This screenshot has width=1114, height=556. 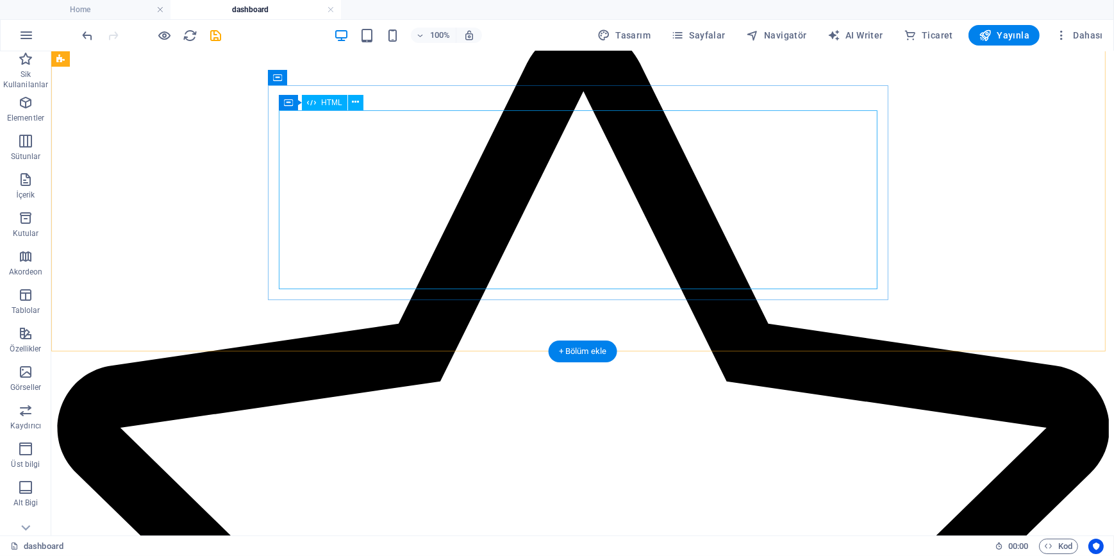 What do you see at coordinates (26, 387) in the screenshot?
I see `p: Görseller` at bounding box center [26, 387].